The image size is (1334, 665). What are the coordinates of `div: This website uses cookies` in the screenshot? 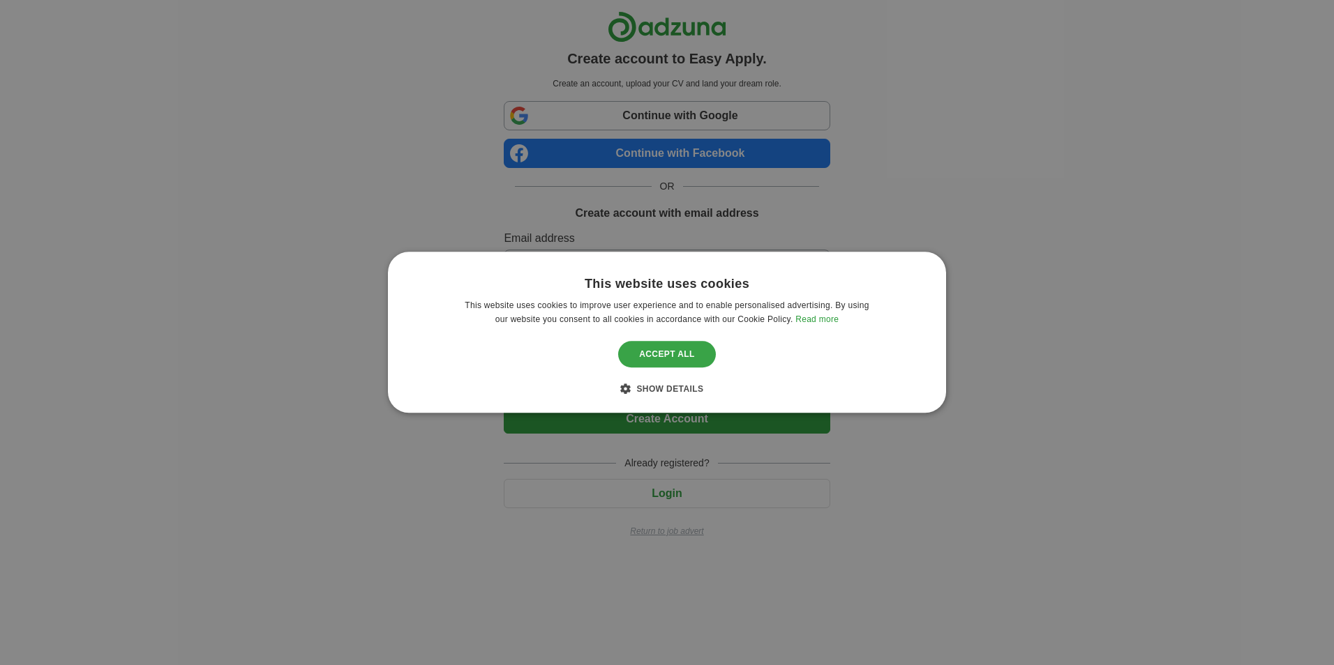 It's located at (667, 284).